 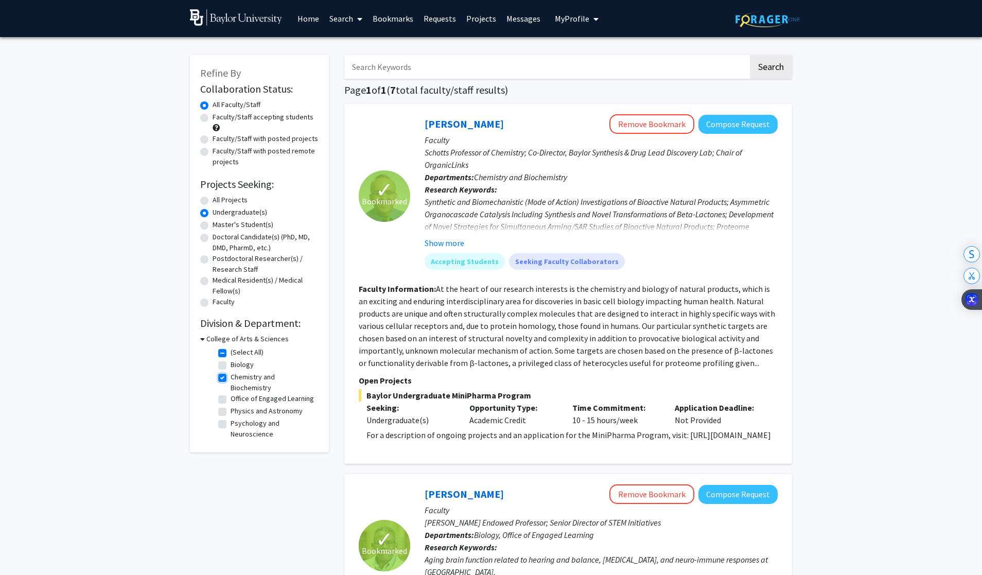 I want to click on mat-chip: Seeking Faculty Collaborators, so click(x=567, y=261).